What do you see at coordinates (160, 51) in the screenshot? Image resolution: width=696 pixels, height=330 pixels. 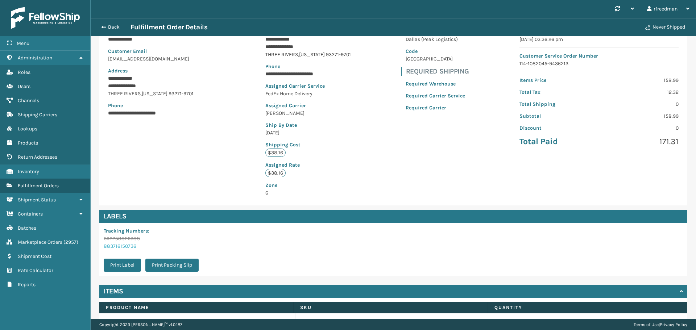 I see `p: Customer Email` at bounding box center [160, 51].